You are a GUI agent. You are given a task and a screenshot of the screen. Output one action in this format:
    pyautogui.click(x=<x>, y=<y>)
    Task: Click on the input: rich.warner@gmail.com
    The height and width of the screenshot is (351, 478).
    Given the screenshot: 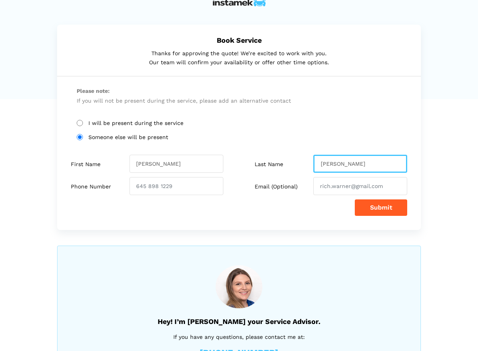 What is the action you would take?
    pyautogui.click(x=361, y=186)
    